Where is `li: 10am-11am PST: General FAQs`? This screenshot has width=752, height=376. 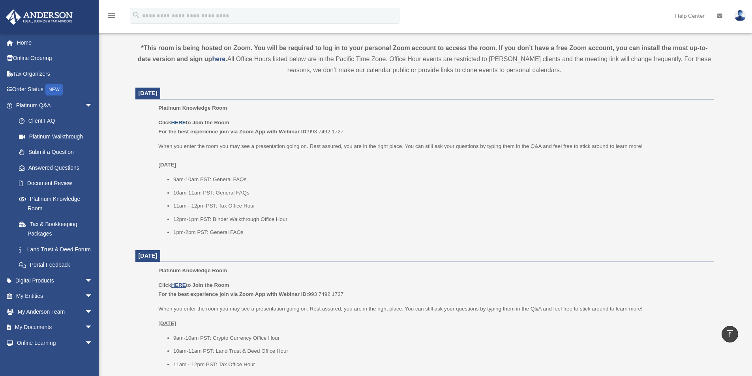 li: 10am-11am PST: General FAQs is located at coordinates (440, 193).